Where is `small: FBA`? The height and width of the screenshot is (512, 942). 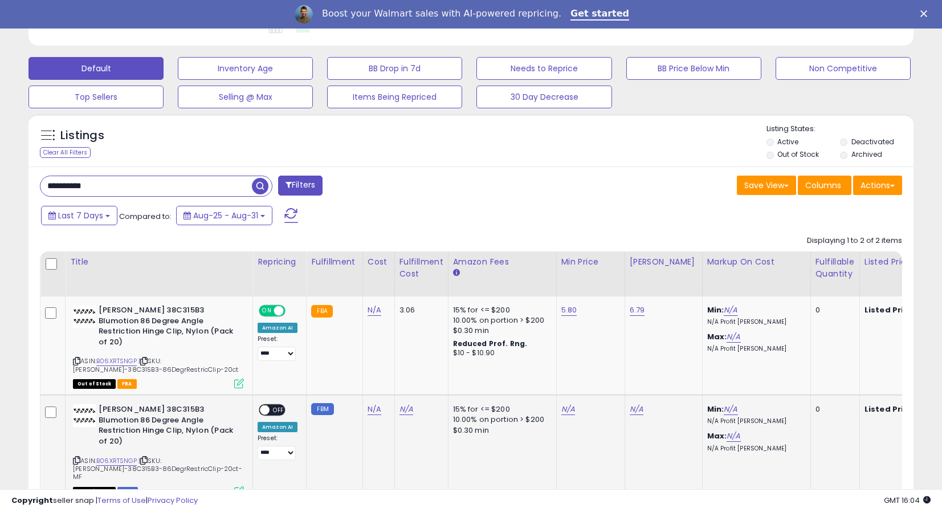 small: FBA is located at coordinates (321, 311).